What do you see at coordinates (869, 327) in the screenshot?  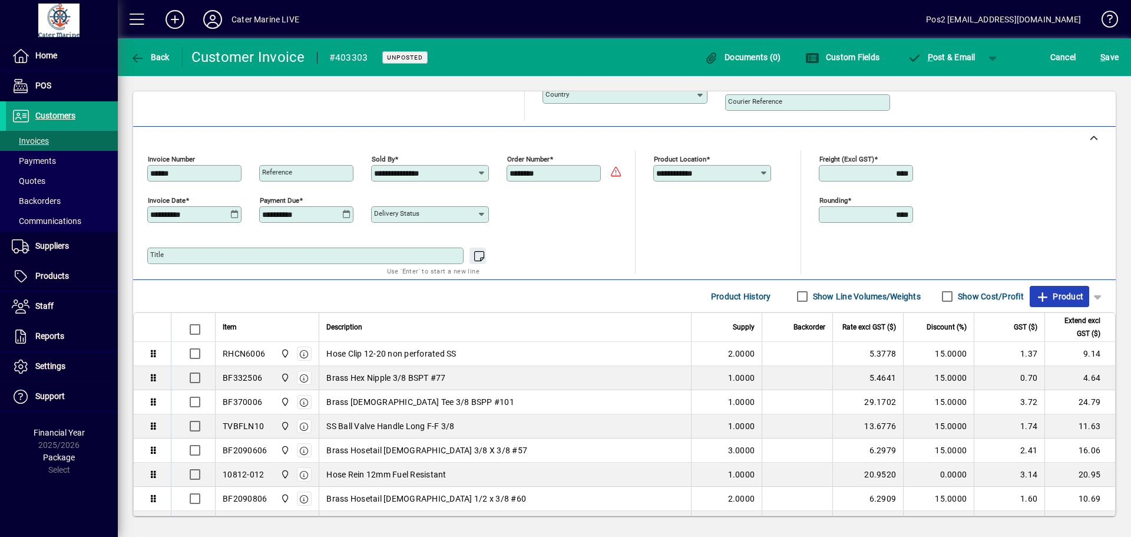 I see `span: Rate excl GST ($)` at bounding box center [869, 327].